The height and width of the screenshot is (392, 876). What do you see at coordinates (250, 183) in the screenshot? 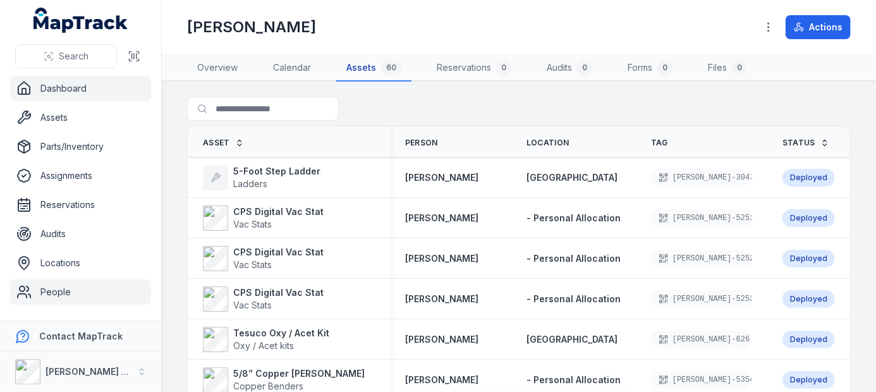
I see `span: Ladders` at bounding box center [250, 183].